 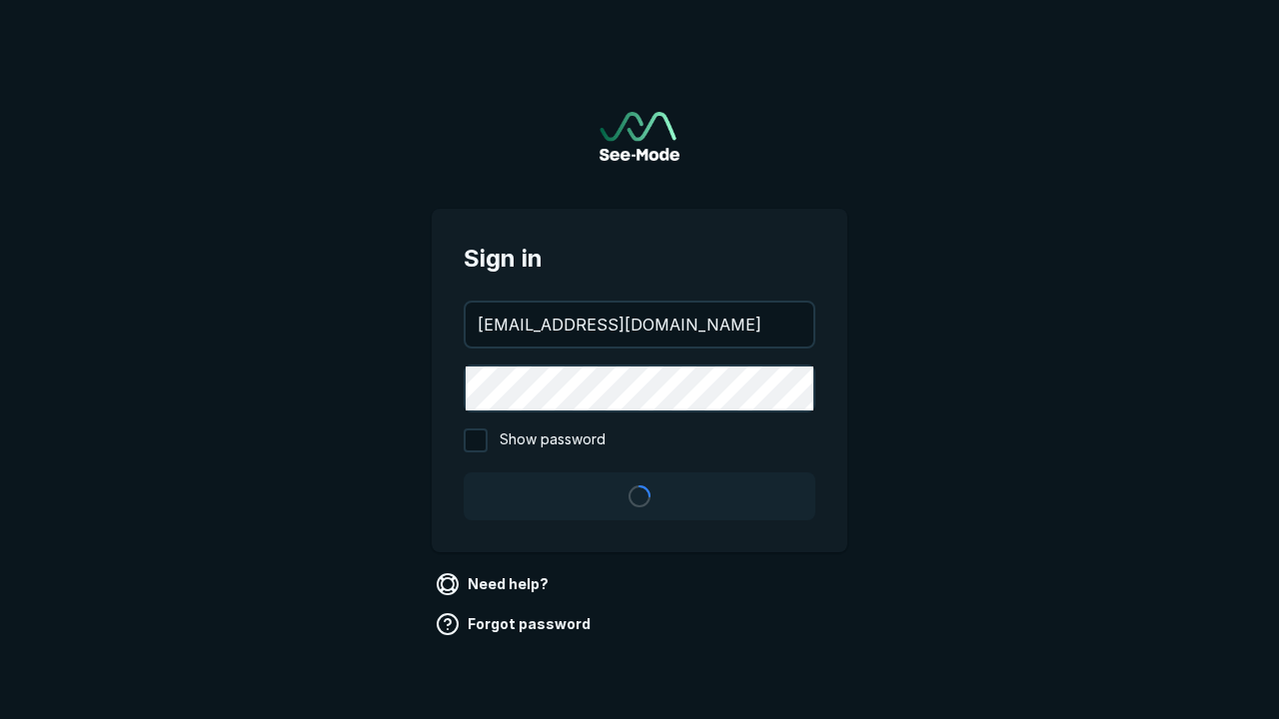 I want to click on a: Need help?, so click(x=493, y=584).